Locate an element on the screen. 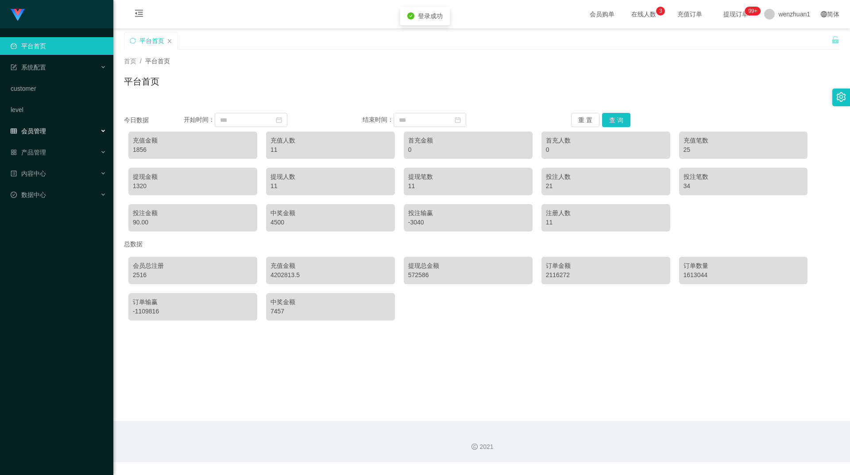 Image resolution: width=850 pixels, height=475 pixels. div: 1320 is located at coordinates (193, 186).